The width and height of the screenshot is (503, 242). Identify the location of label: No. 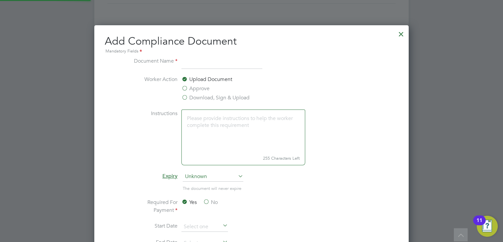
(210, 202).